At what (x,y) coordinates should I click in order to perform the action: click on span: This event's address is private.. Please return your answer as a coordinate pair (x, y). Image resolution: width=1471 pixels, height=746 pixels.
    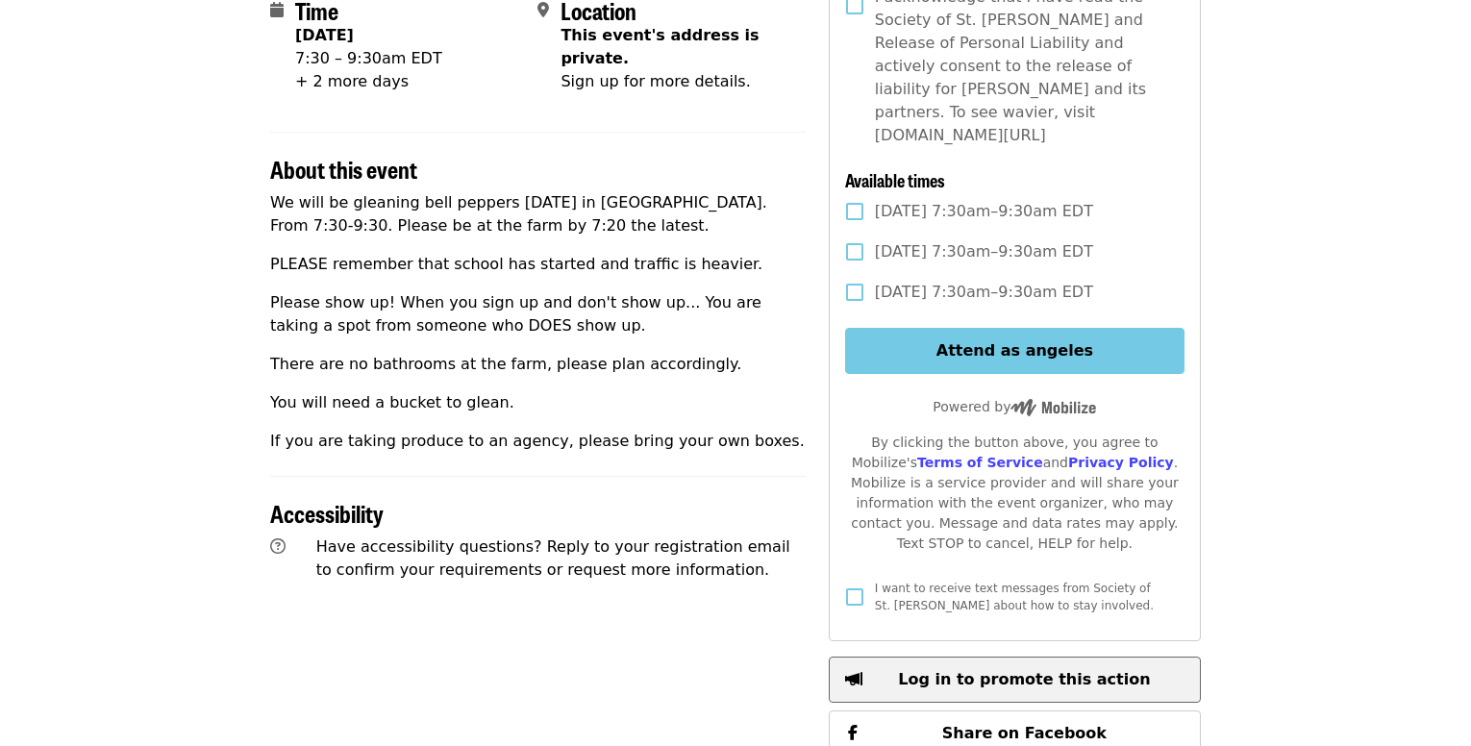
    Looking at the image, I should click on (659, 46).